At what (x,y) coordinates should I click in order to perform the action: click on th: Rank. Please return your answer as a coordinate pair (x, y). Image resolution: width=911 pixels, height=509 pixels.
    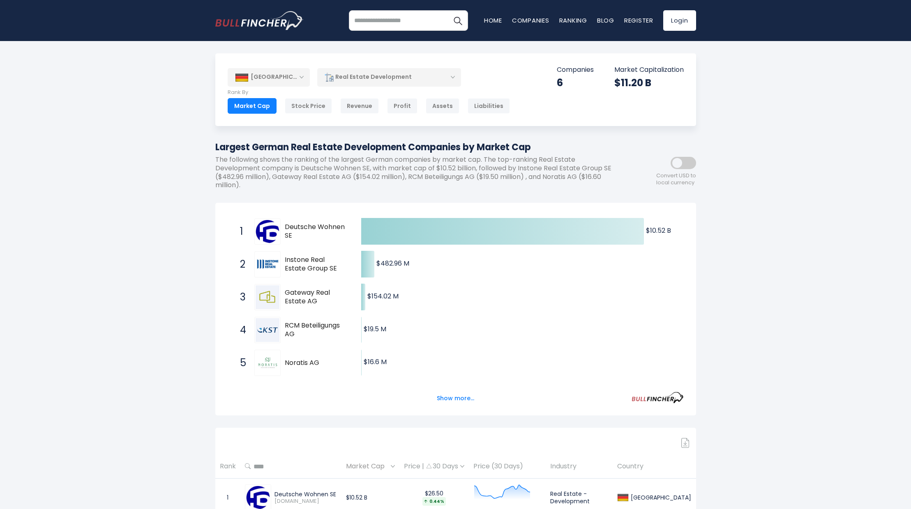
    Looking at the image, I should click on (228, 467).